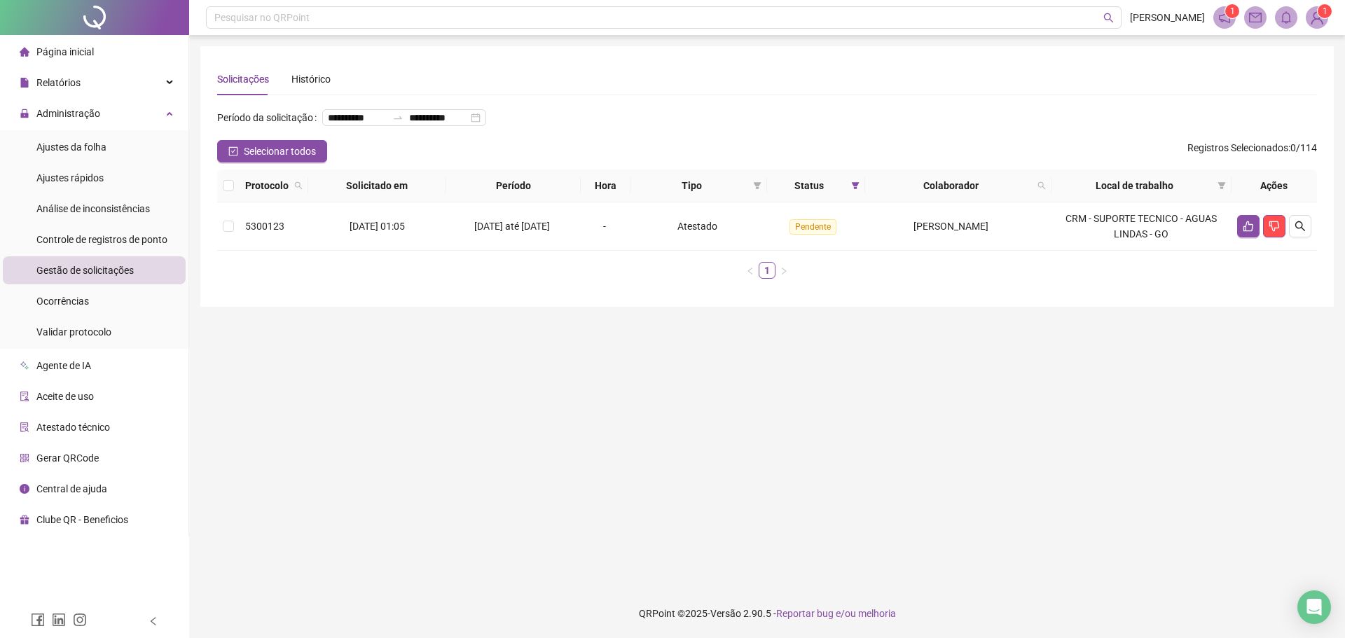  I want to click on li: 1, so click(767, 270).